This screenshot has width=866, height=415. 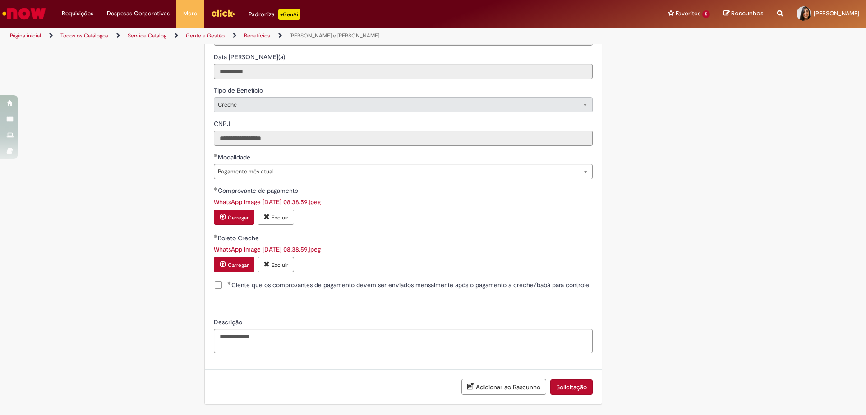 What do you see at coordinates (409, 285) in the screenshot?
I see `span: Ciente que os comprovantes de pagamento devem ser enviados mensalmente após o pagamento a creche/...` at bounding box center [409, 285].